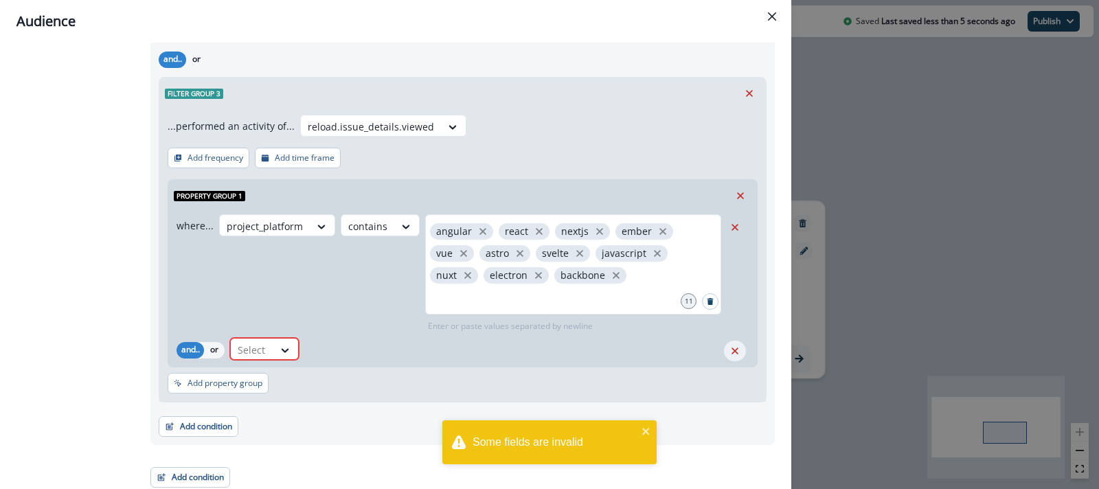 Image resolution: width=1099 pixels, height=489 pixels. What do you see at coordinates (582, 275) in the screenshot?
I see `p: backbone` at bounding box center [582, 275].